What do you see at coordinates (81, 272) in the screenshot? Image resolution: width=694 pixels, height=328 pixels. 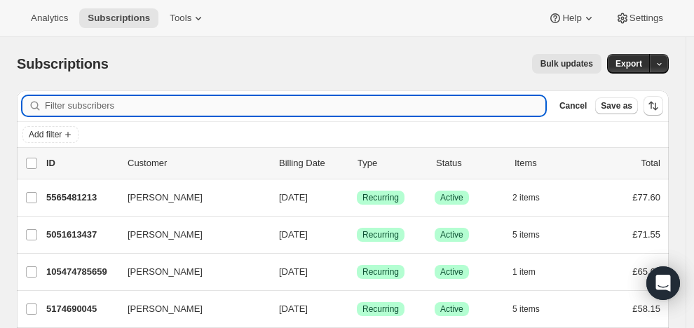 I see `p: 105474785659` at bounding box center [81, 272].